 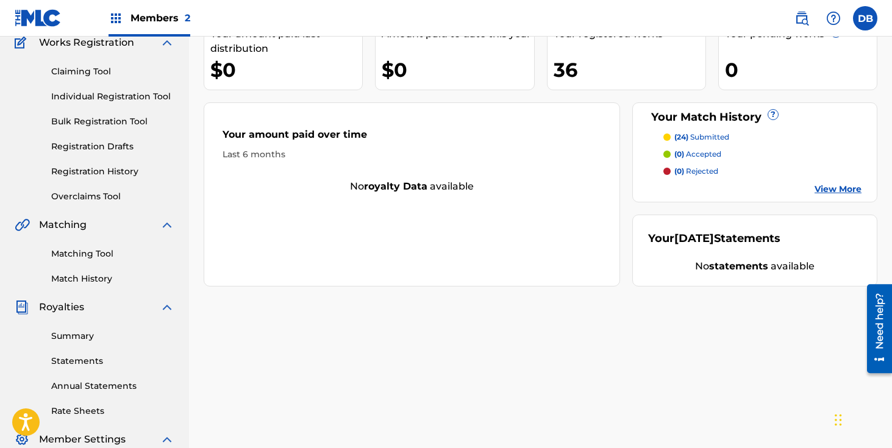 What do you see at coordinates (21, 49) in the screenshot?
I see `div: Open Resource Center` at bounding box center [21, 49].